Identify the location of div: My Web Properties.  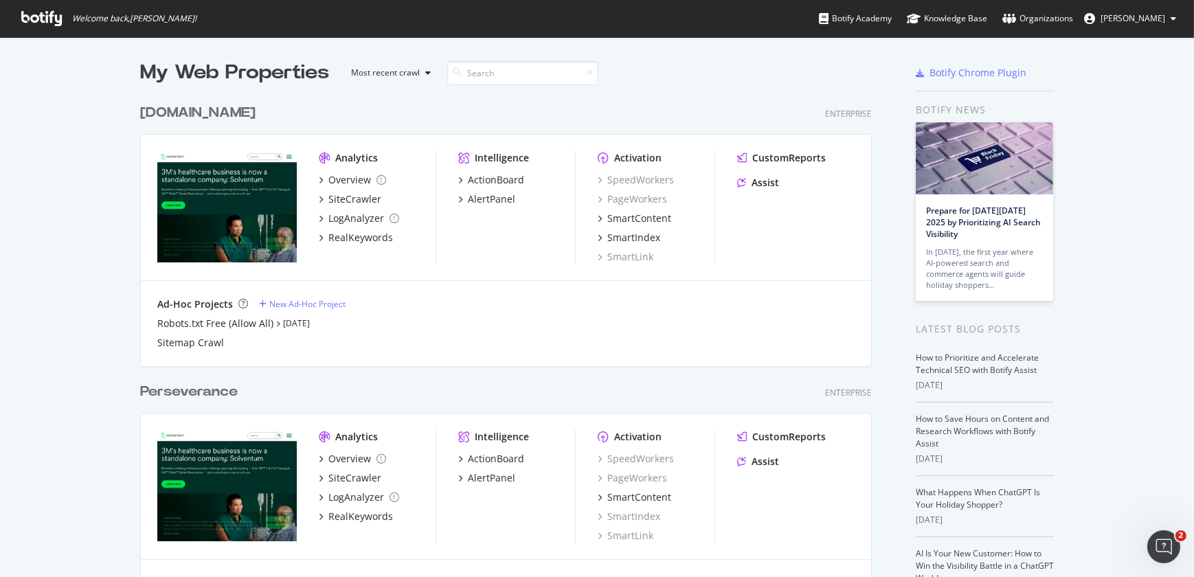
(234, 73).